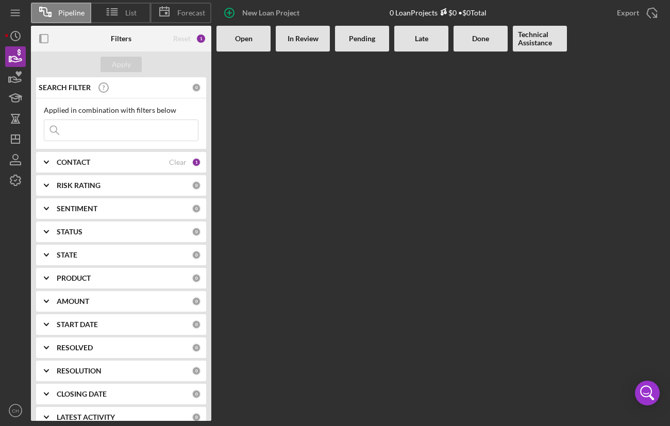 The height and width of the screenshot is (426, 670). I want to click on b: SEARCH FILTER, so click(64, 88).